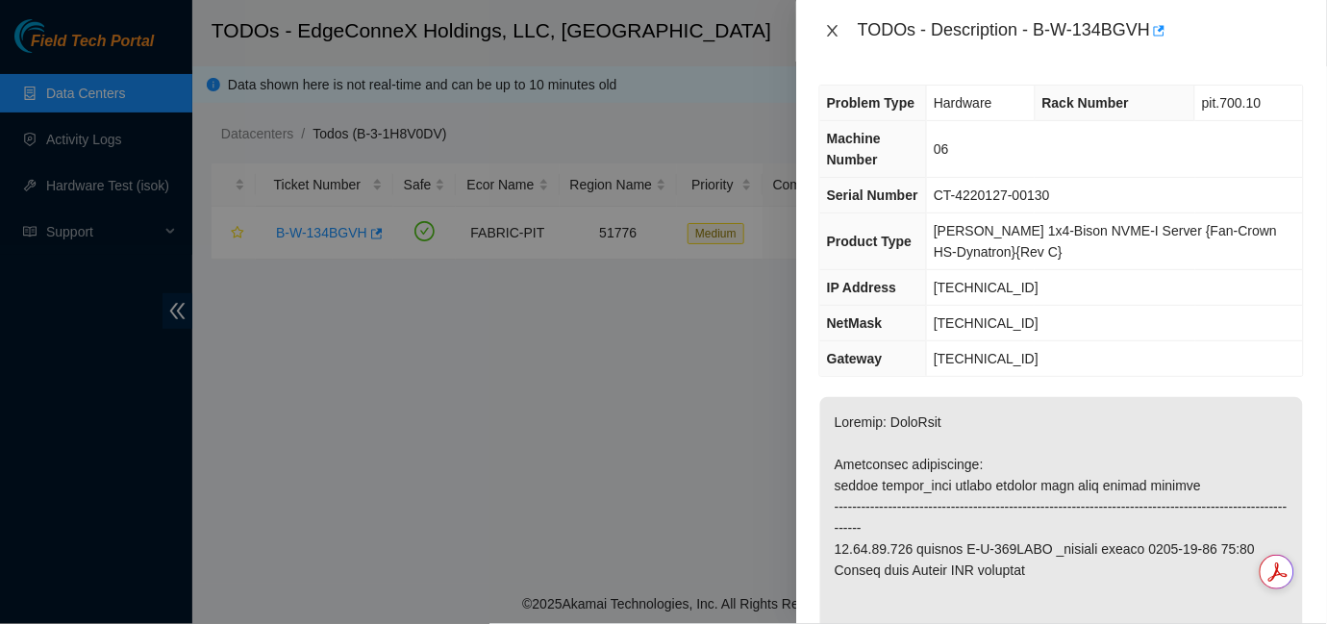 This screenshot has width=1327, height=624. I want to click on span: Rack Number, so click(1085, 103).